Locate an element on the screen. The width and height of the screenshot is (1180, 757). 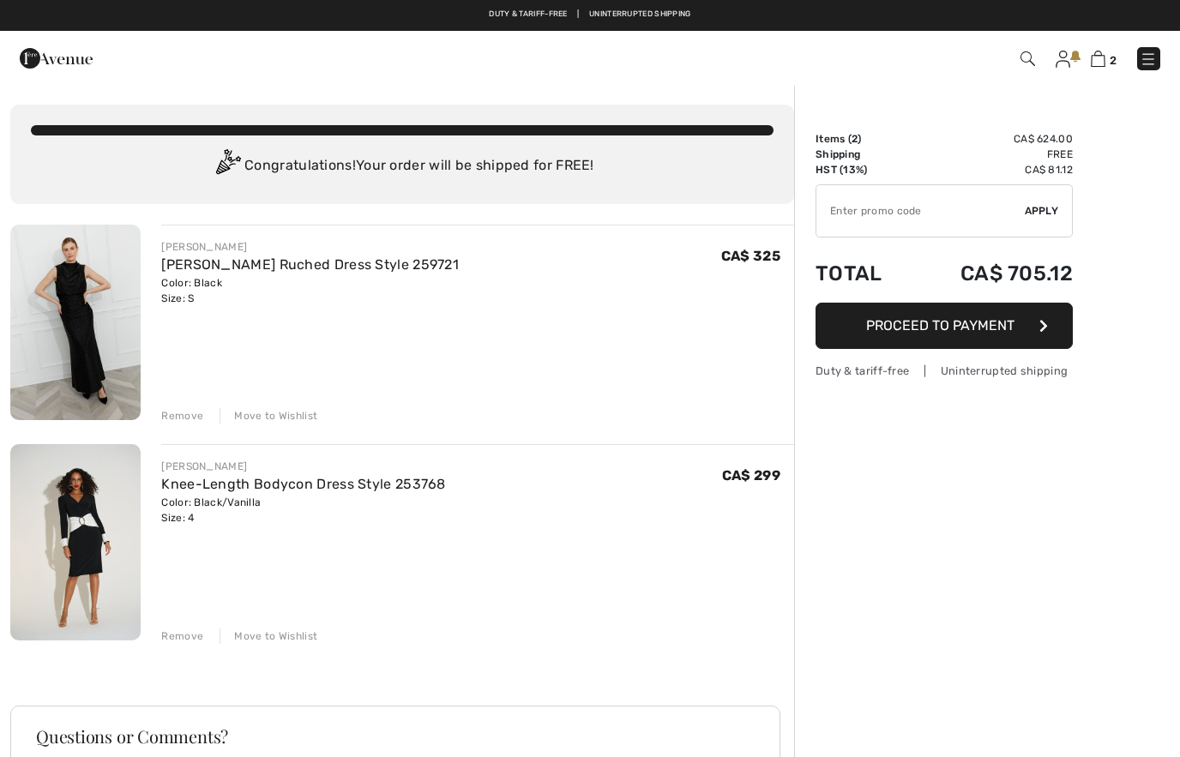
a: Knee-Length Bodycon Dress Style 253768 is located at coordinates (303, 484).